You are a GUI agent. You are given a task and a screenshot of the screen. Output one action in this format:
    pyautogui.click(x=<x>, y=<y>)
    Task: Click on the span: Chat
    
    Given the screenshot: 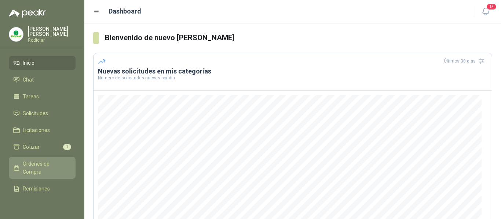 What is the action you would take?
    pyautogui.click(x=28, y=80)
    